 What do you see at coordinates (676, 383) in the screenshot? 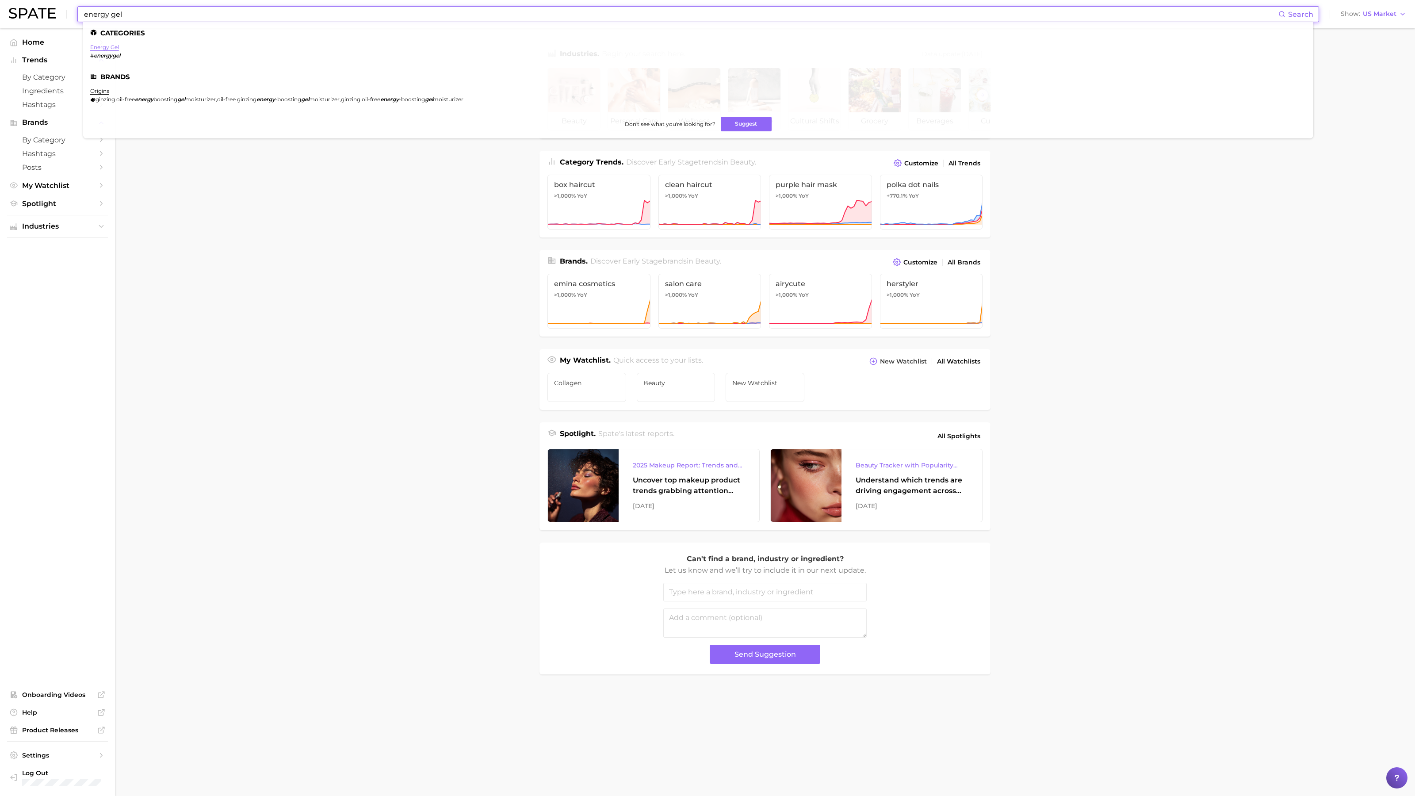
I see `span: Beauty` at bounding box center [676, 383].